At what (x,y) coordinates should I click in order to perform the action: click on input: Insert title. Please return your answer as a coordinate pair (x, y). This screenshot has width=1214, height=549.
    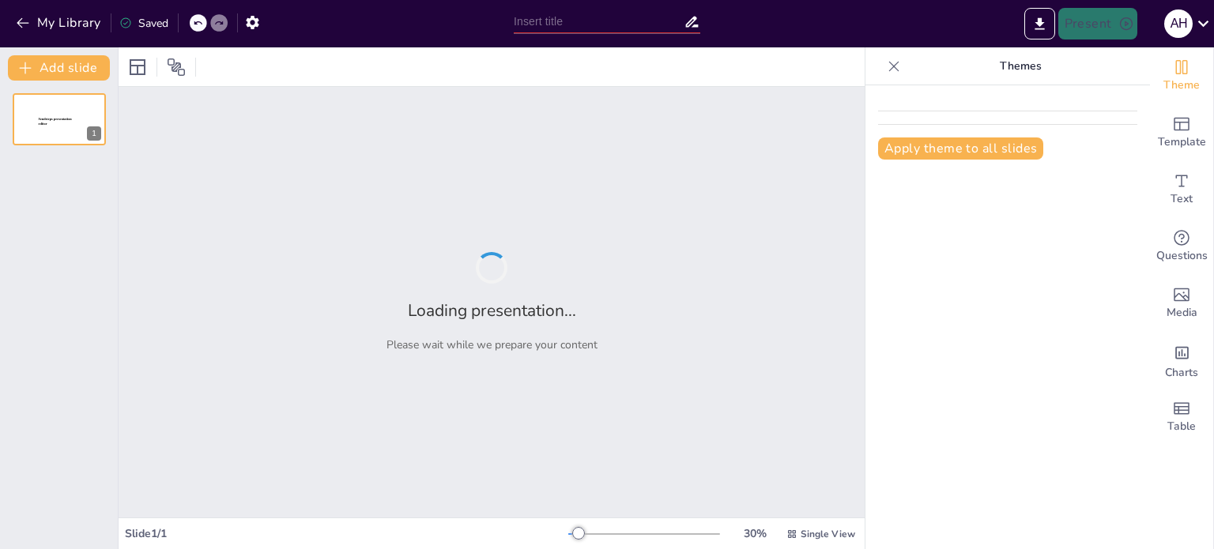
    Looking at the image, I should click on (598, 21).